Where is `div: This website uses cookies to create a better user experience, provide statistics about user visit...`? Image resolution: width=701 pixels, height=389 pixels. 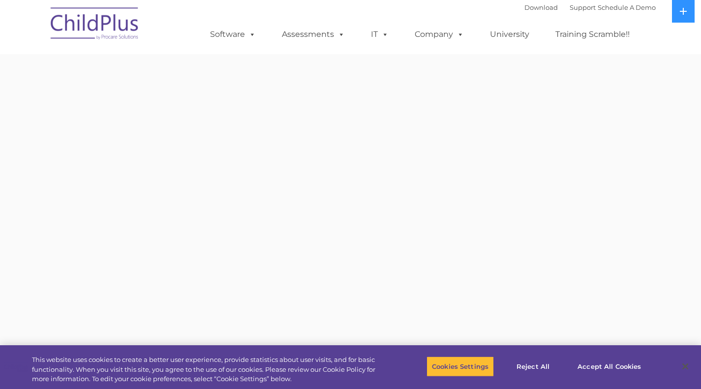
div: This website uses cookies to create a better user experience, provide statistics about user visit... is located at coordinates (209, 369).